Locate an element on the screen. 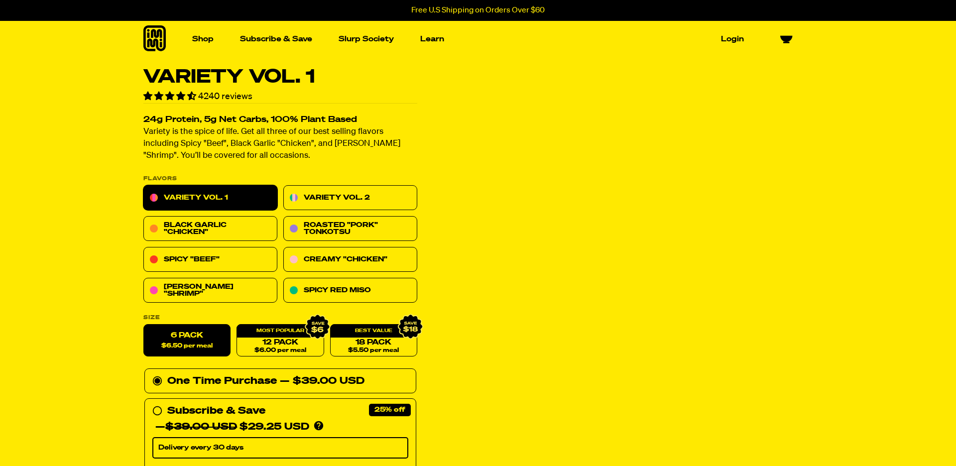 The image size is (956, 466). a: Roasted "Pork" Tonkotsu is located at coordinates (350, 229).